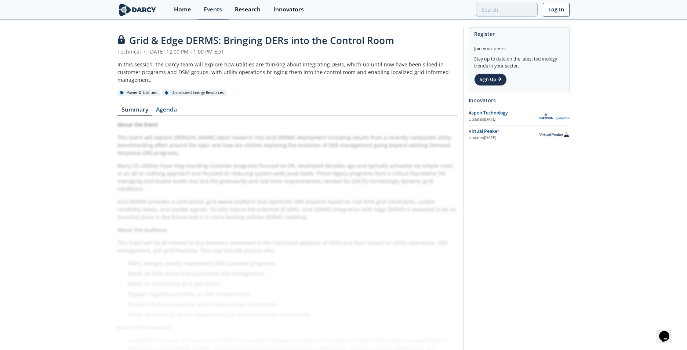 The height and width of the screenshot is (350, 687). What do you see at coordinates (262, 40) in the screenshot?
I see `span: Grid & Edge DERMS: Bringing DERs into the Control Room` at bounding box center [262, 40].